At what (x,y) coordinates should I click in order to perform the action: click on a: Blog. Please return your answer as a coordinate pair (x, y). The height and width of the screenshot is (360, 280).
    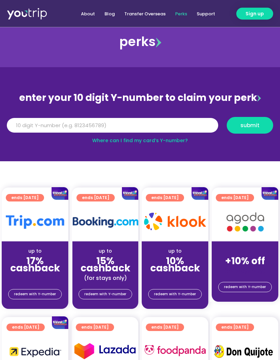
    Looking at the image, I should click on (110, 14).